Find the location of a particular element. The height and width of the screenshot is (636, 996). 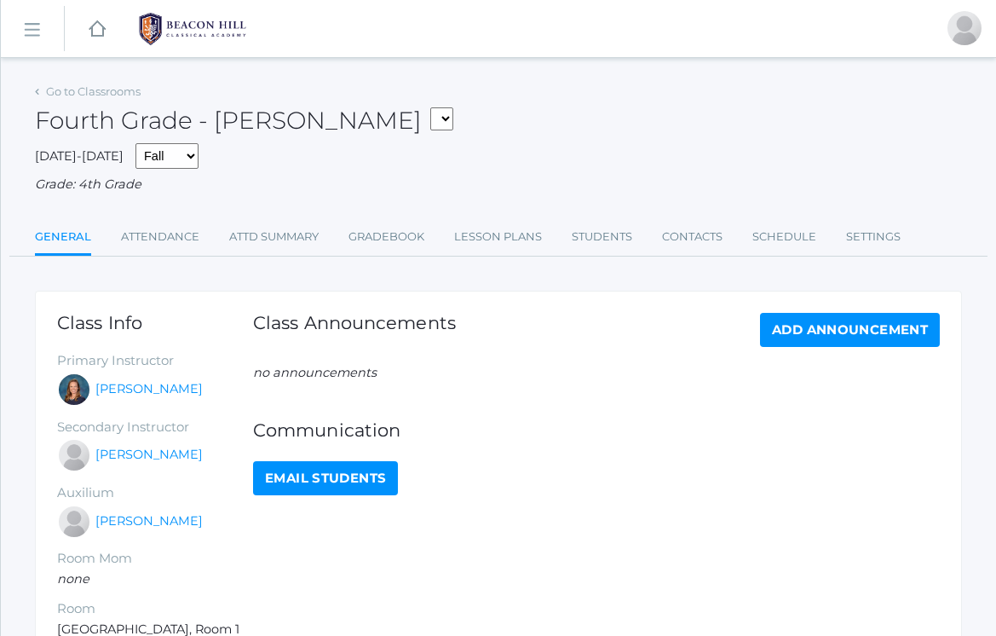

a: General is located at coordinates (63, 238).